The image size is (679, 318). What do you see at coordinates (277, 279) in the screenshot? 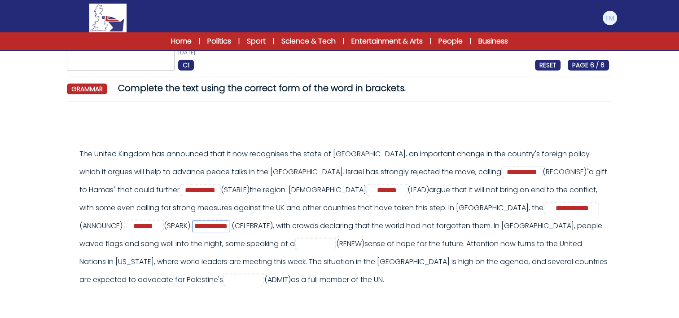
I see `span: (ADMIT)` at bounding box center [277, 279].